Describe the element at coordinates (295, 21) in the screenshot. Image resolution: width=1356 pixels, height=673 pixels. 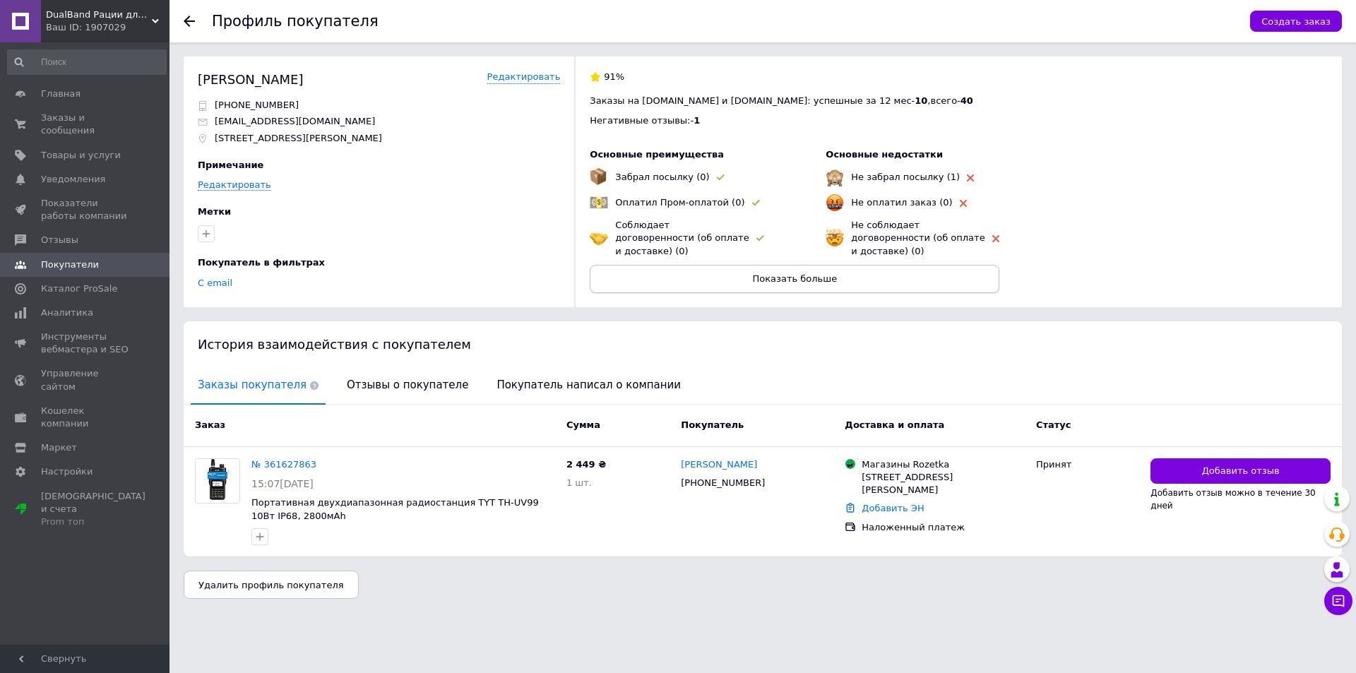
I see `h1: Профиль покупателя` at that location.